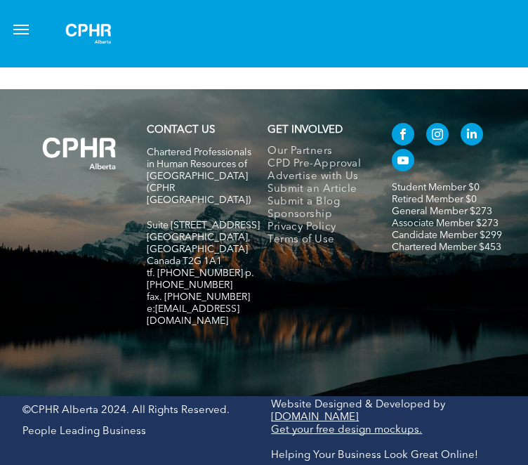 The image size is (528, 465). Describe the element at coordinates (403, 135) in the screenshot. I see `a: facebook` at that location.